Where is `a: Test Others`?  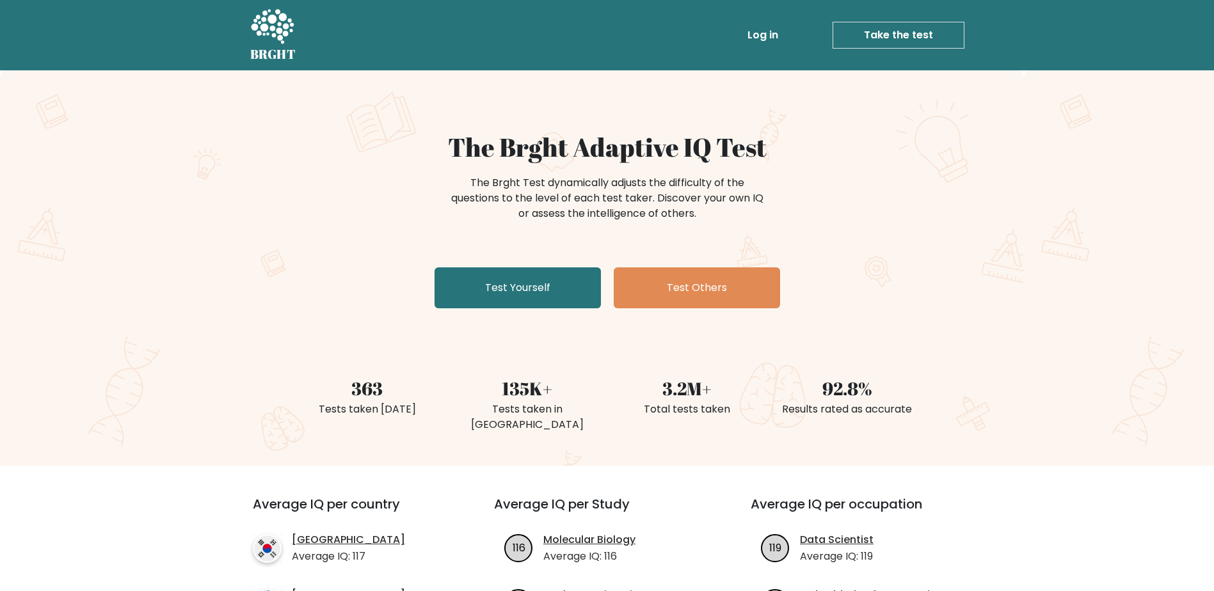
a: Test Others is located at coordinates (697, 288).